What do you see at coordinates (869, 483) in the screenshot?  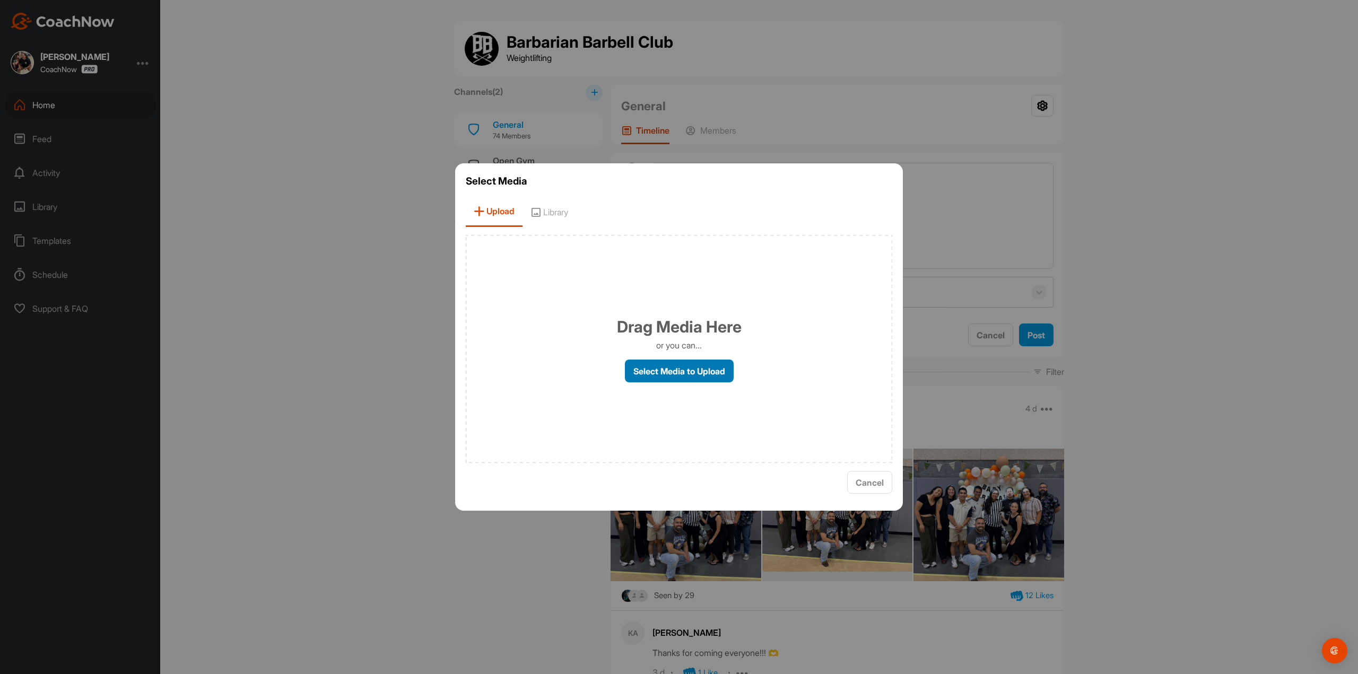 I see `span: Cancel` at bounding box center [869, 483].